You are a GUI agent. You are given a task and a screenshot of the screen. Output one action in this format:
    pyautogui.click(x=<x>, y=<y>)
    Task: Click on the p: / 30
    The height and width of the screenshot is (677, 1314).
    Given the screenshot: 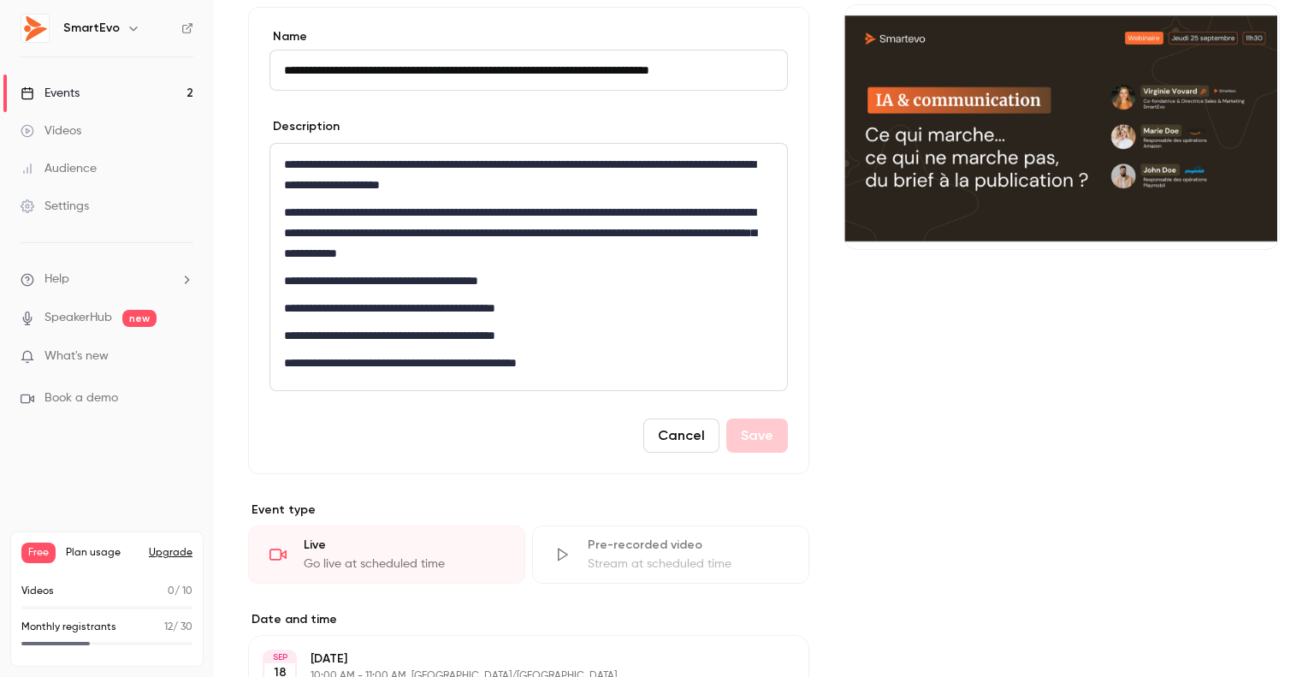 What is the action you would take?
    pyautogui.click(x=178, y=627)
    